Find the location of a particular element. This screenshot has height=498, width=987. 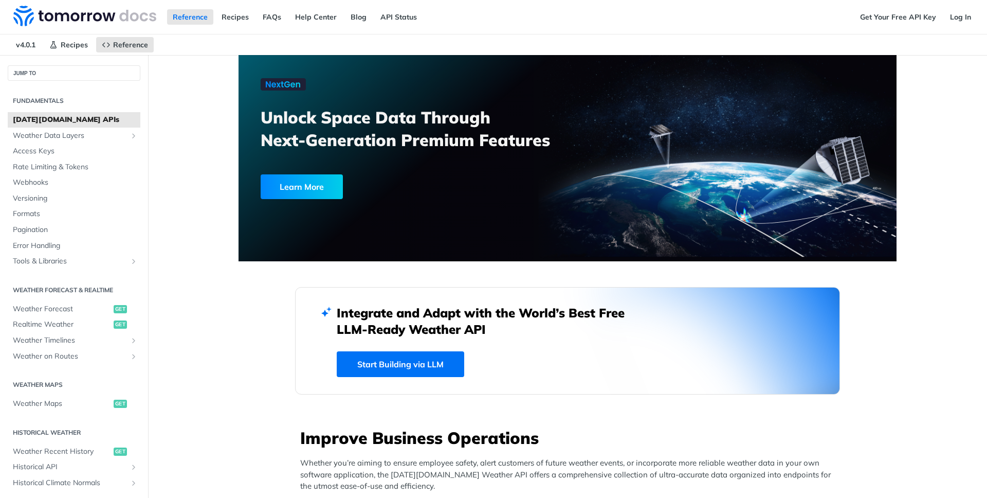

a: Realtime Weatherget is located at coordinates (74, 324).